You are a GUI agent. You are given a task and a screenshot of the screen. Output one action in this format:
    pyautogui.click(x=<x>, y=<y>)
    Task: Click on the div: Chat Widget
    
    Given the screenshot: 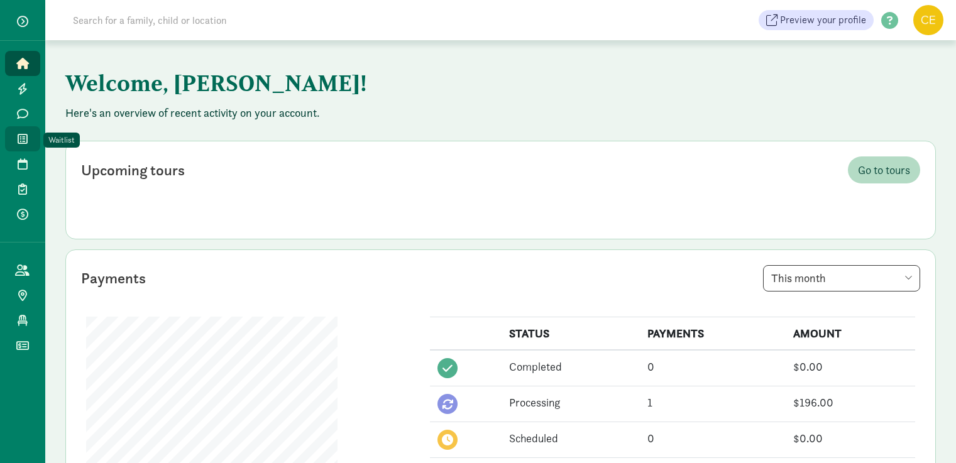 What is the action you would take?
    pyautogui.click(x=925, y=433)
    